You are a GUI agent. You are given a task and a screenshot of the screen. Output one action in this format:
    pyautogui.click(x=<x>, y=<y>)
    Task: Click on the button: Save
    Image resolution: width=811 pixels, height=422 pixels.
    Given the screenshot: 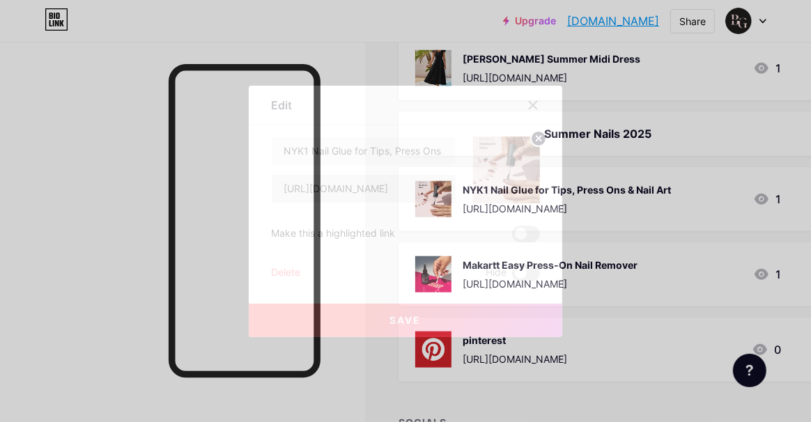 What is the action you would take?
    pyautogui.click(x=406, y=320)
    